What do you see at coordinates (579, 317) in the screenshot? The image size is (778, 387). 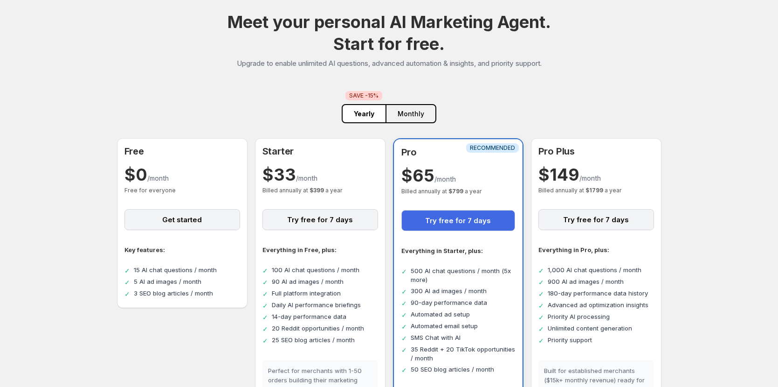 I see `span: Priority AI processing` at bounding box center [579, 317].